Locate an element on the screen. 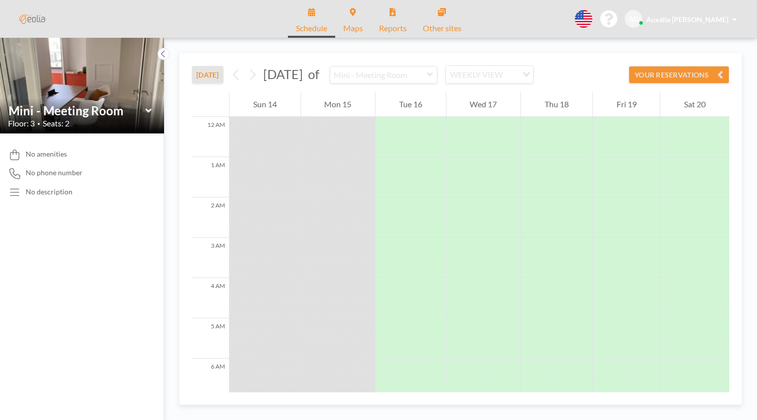 The image size is (757, 420). span: Seats: 2 is located at coordinates (56, 123).